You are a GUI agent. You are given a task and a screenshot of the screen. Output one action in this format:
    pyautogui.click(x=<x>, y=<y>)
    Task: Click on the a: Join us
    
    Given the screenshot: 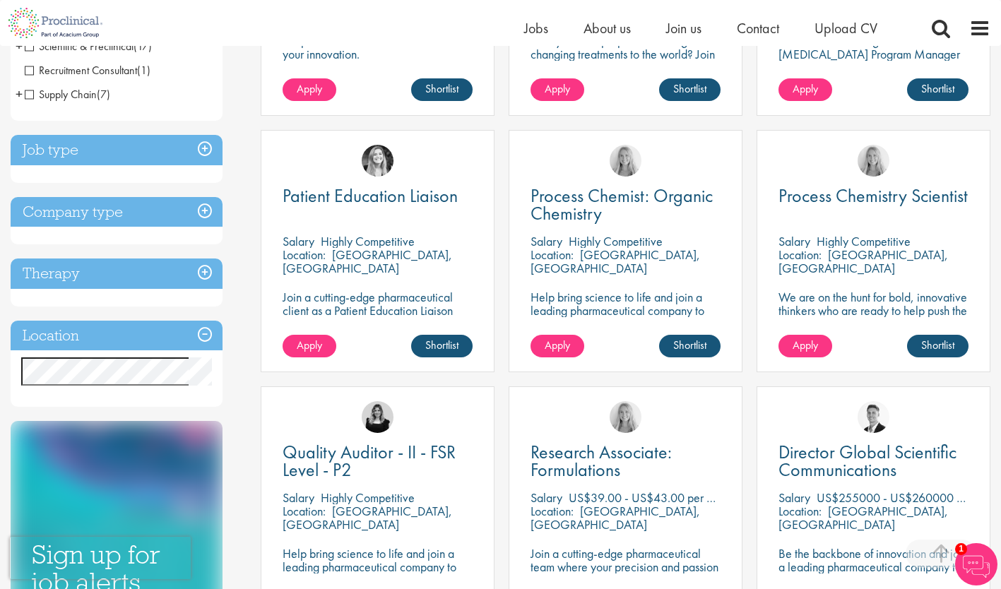 What is the action you would take?
    pyautogui.click(x=684, y=28)
    